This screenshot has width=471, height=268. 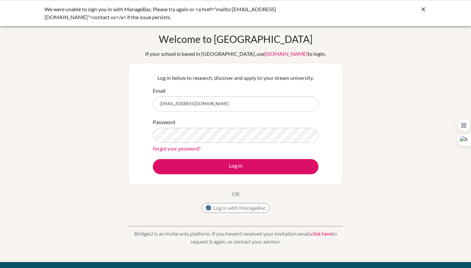 What do you see at coordinates (236, 78) in the screenshot?
I see `p: Log in below to research, discover and apply to your dream university.` at bounding box center [236, 78].